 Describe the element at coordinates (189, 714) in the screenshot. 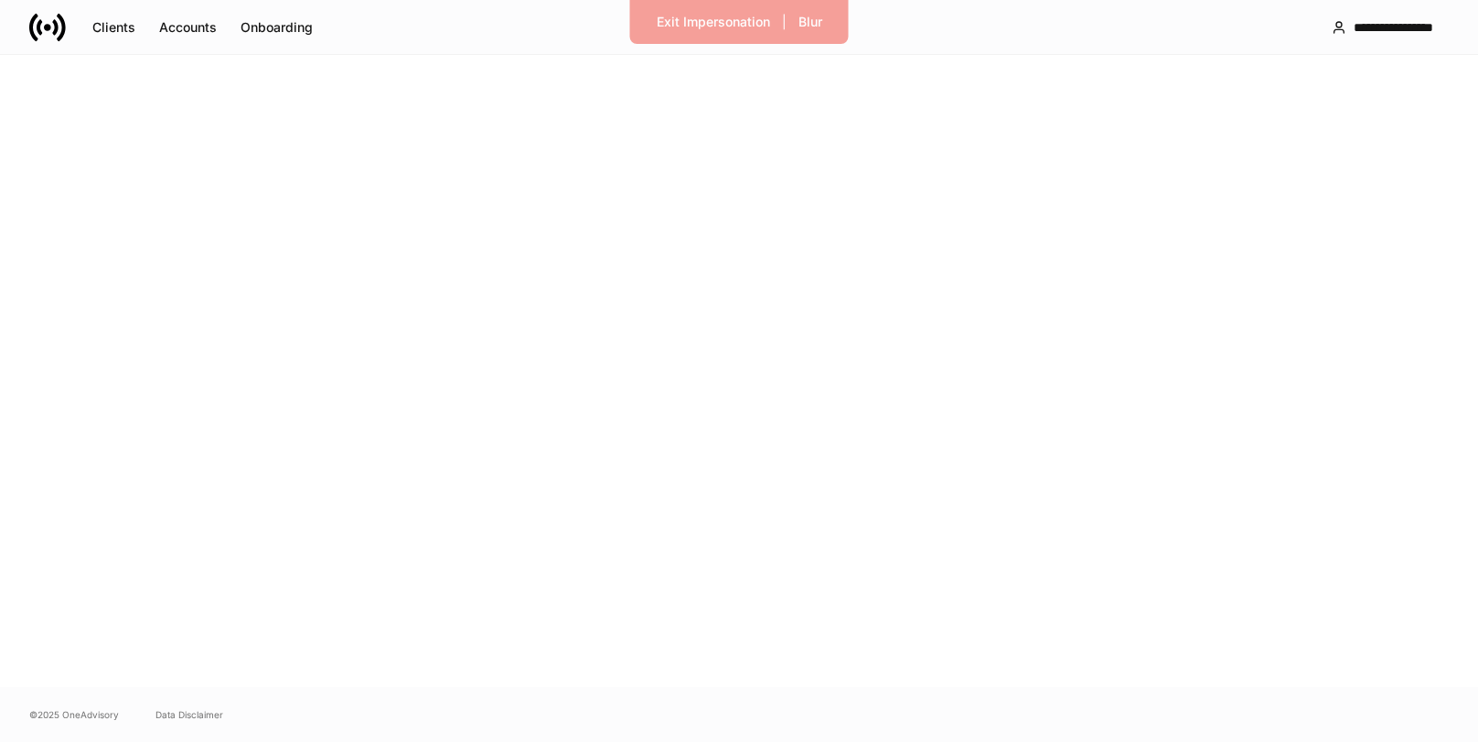

I see `a: Data Disclaimer` at that location.